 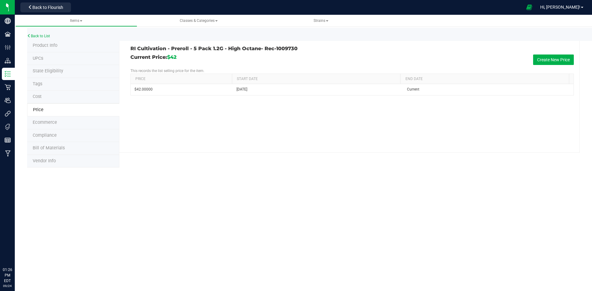 I want to click on inline-svg: Configuration, so click(x=8, y=47).